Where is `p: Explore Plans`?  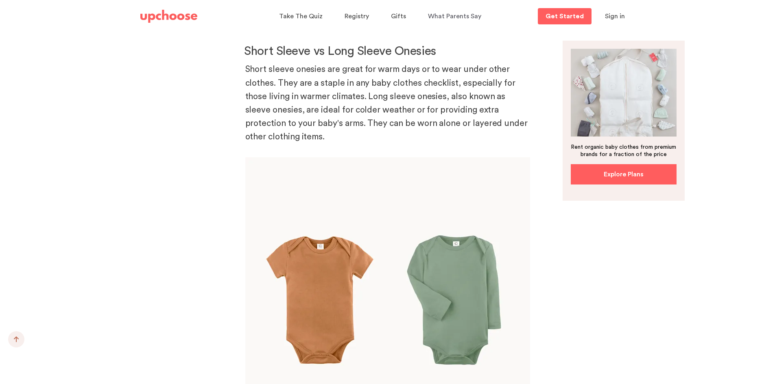
p: Explore Plans is located at coordinates (624, 174).